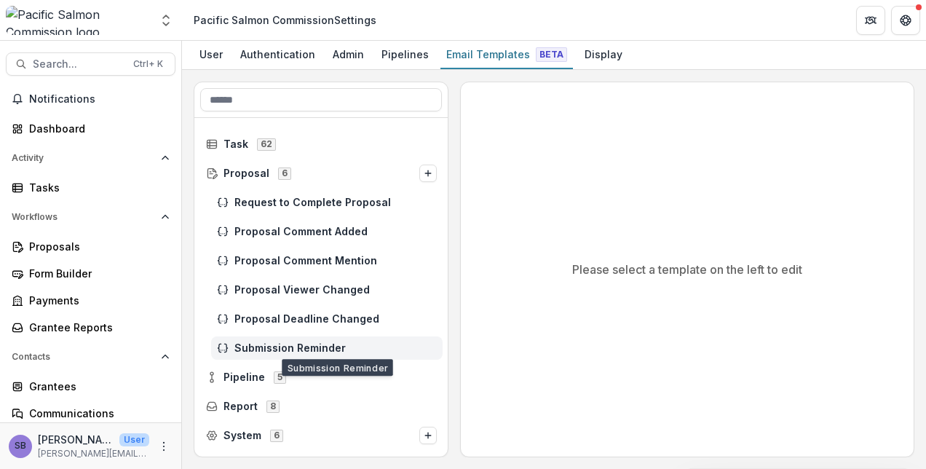 The width and height of the screenshot is (926, 469). Describe the element at coordinates (688, 269) in the screenshot. I see `p: Please select a template on the left to edit` at that location.